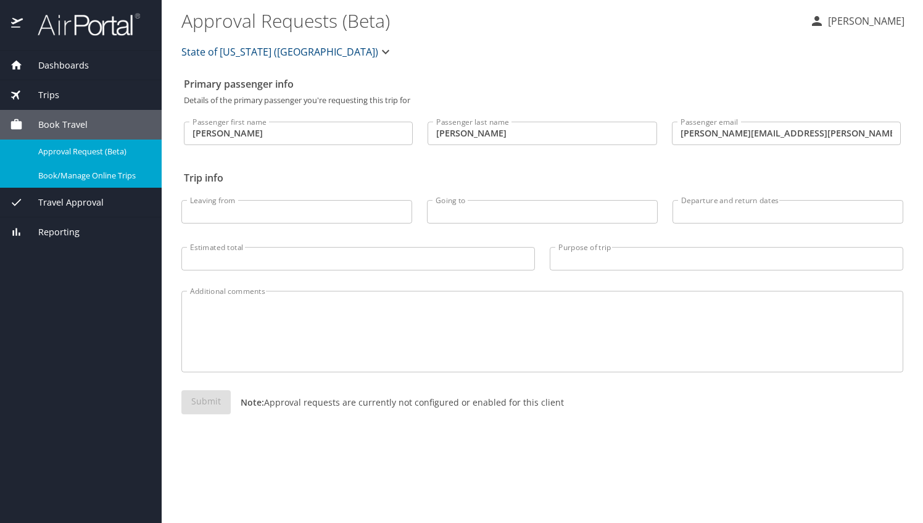 The height and width of the screenshot is (523, 923). Describe the element at coordinates (63, 202) in the screenshot. I see `span: Travel Approval` at that location.